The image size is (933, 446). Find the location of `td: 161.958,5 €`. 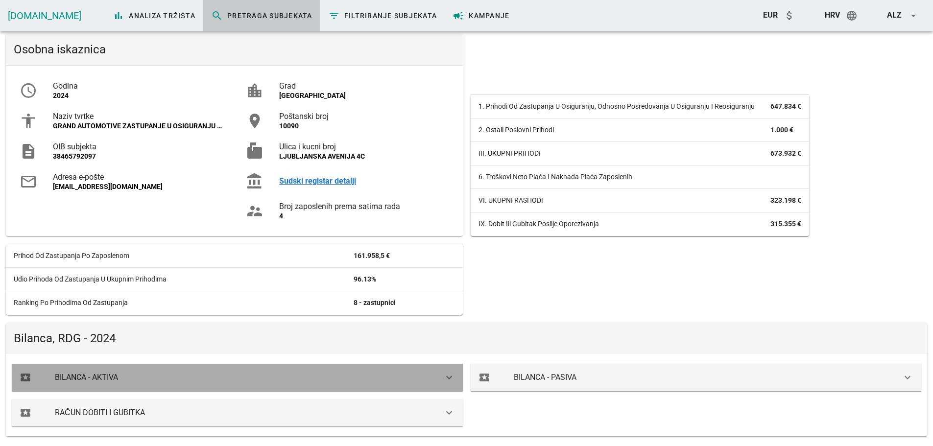

td: 161.958,5 € is located at coordinates (404, 256).